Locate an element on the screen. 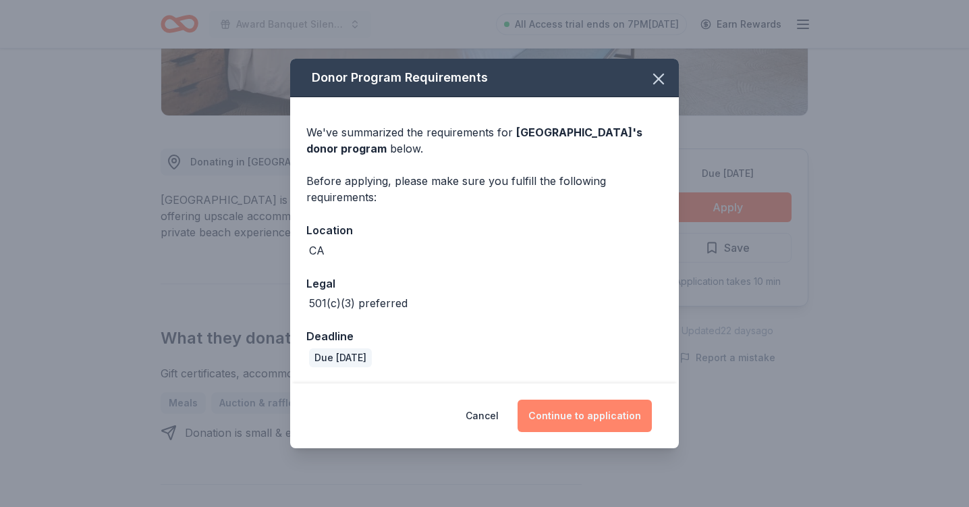 The width and height of the screenshot is (969, 507). div: CA is located at coordinates (316, 250).